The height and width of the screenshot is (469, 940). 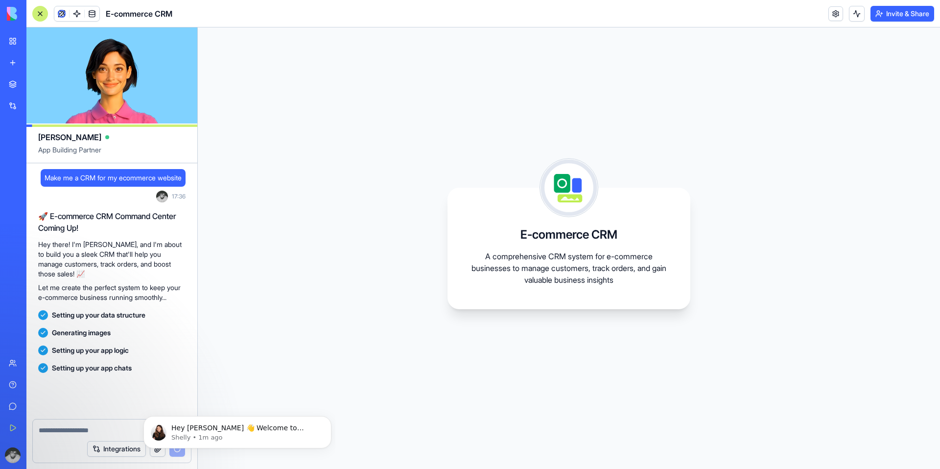 I want to click on h2: 🚀 E-commerce CRM Command Center Coming Up!, so click(x=112, y=222).